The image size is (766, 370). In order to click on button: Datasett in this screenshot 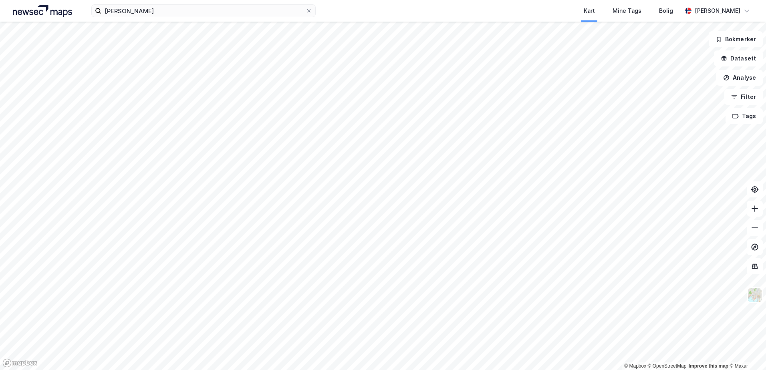, I will do `click(739, 59)`.